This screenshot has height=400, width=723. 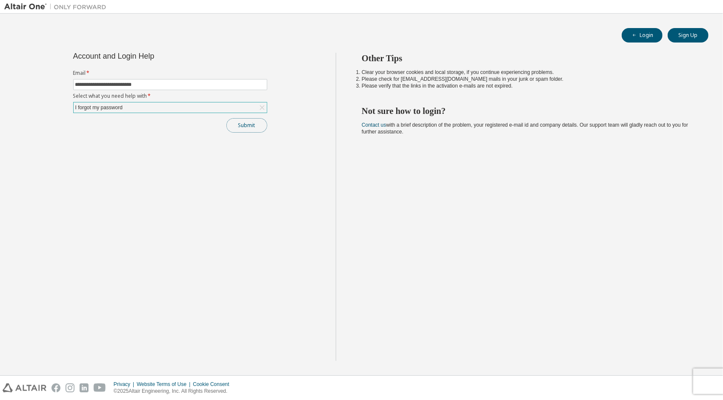 What do you see at coordinates (525, 128) in the screenshot?
I see `span: with a brief description of the problem, your registered e-mail id and company details. Our suppo...` at bounding box center [525, 128].